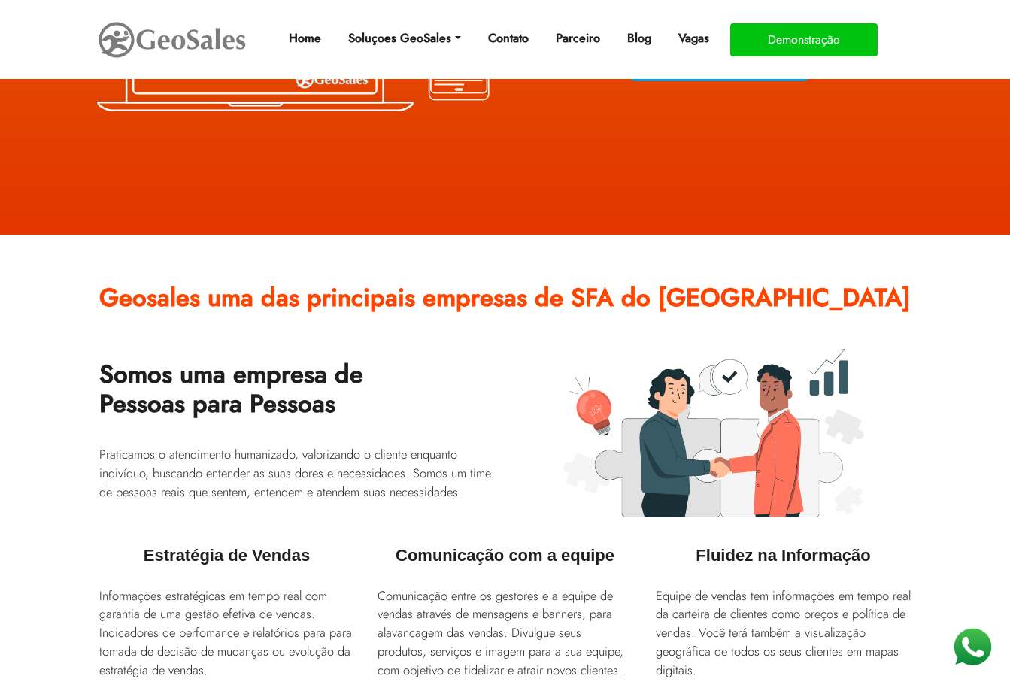 The height and width of the screenshot is (685, 1010). I want to click on img: Plataforma GeoSales, so click(714, 433).